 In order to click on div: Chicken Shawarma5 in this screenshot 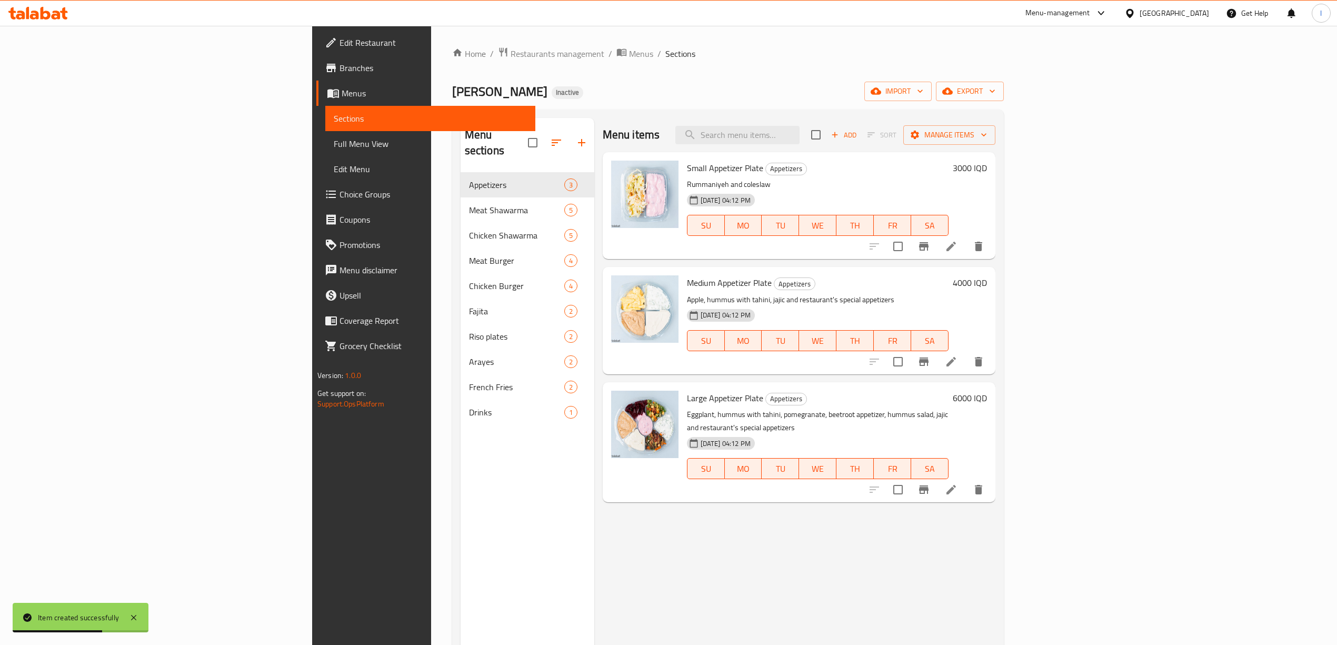, I will do `click(527, 235)`.